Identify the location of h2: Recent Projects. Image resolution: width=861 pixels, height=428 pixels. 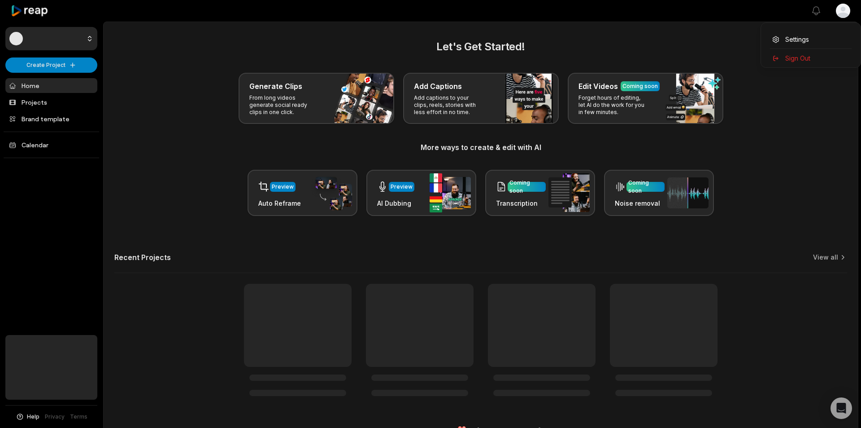
(143, 257).